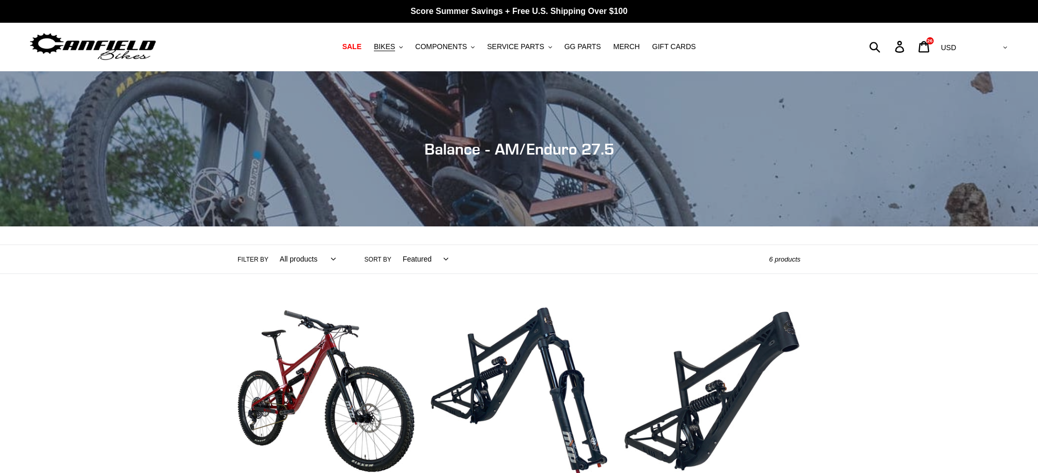  I want to click on span: SALE, so click(352, 46).